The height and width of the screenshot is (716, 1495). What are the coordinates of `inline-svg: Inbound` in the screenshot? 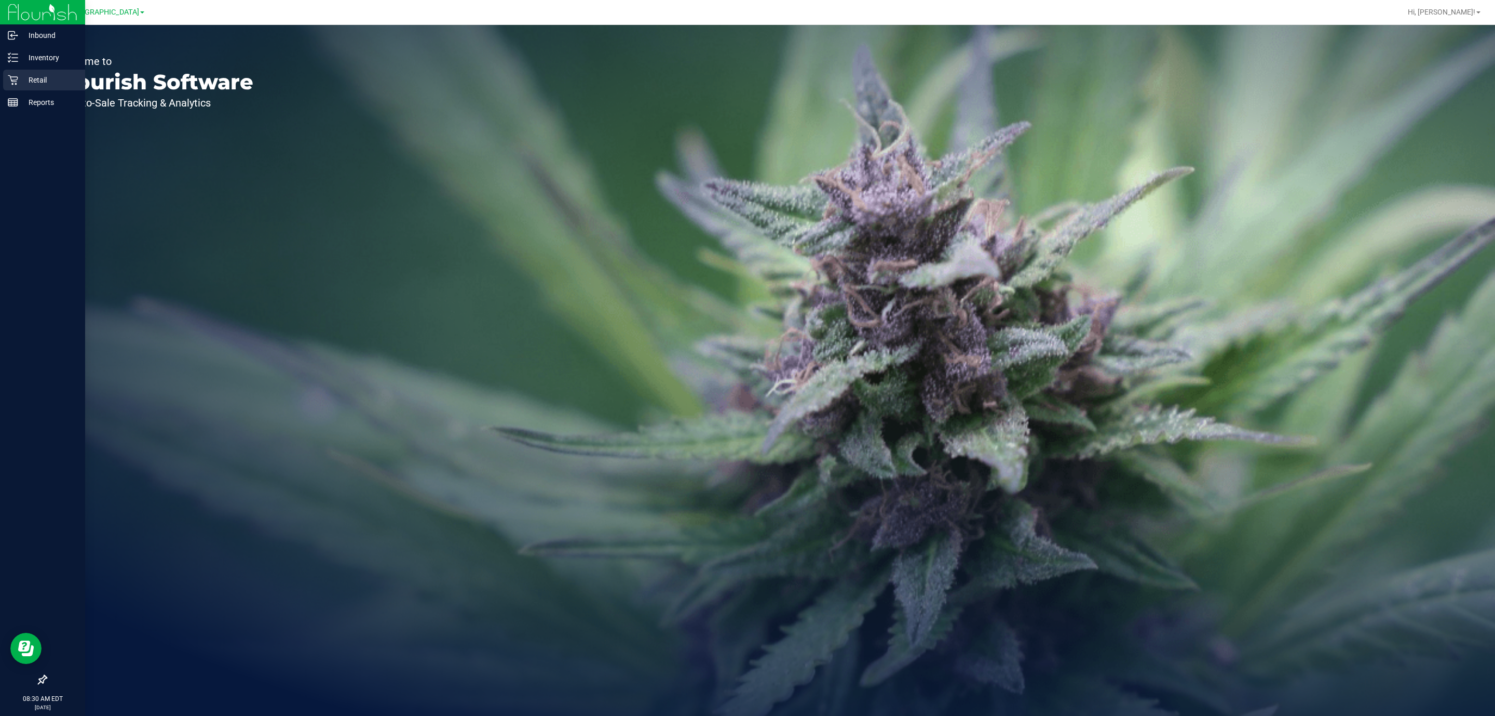 It's located at (13, 35).